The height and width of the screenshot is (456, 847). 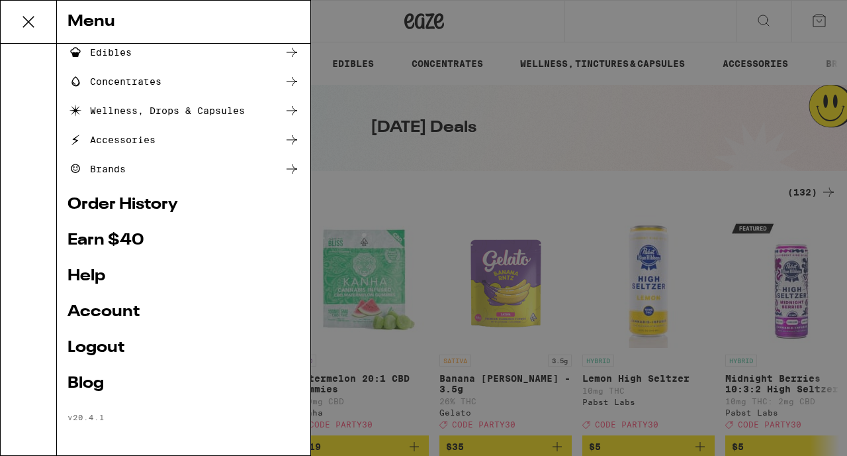 I want to click on div: Concentrates, so click(x=115, y=81).